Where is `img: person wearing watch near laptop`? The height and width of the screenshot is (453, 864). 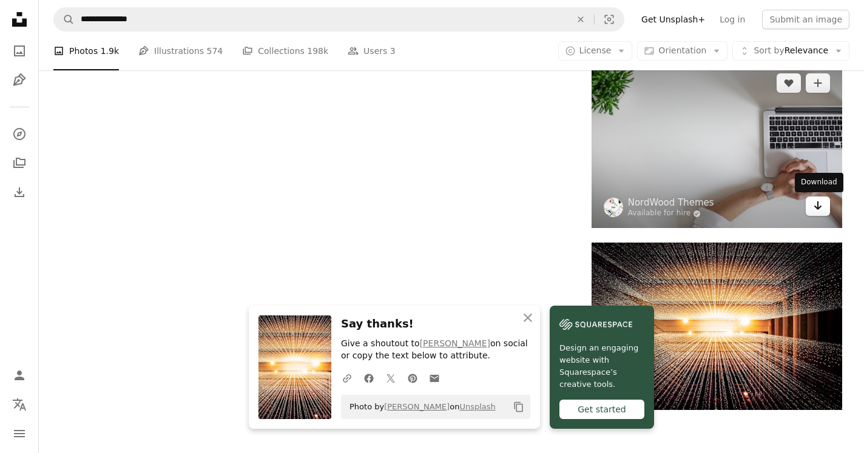
img: person wearing watch near laptop is located at coordinates (717, 144).